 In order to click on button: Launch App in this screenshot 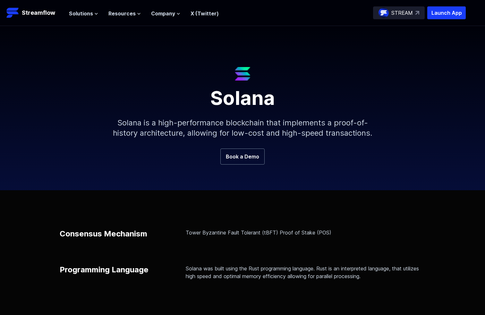, I will do `click(446, 13)`.